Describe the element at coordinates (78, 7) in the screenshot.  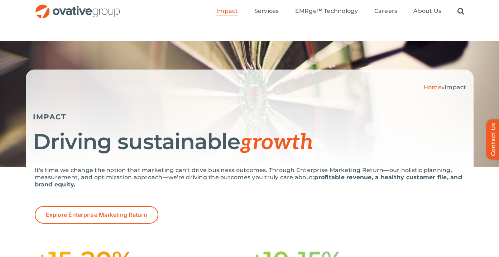
I see `a: OG_Full_horizontal_RGB` at that location.